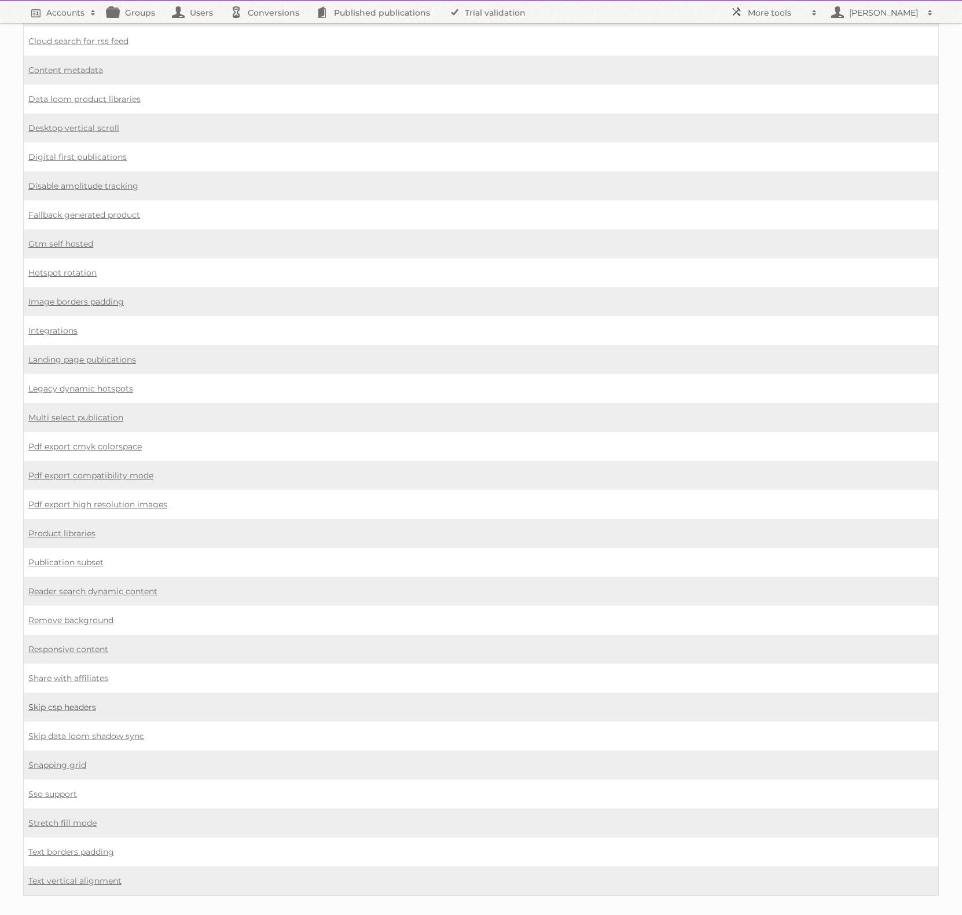 The width and height of the screenshot is (962, 915). What do you see at coordinates (84, 215) in the screenshot?
I see `a: Fallback generated product` at bounding box center [84, 215].